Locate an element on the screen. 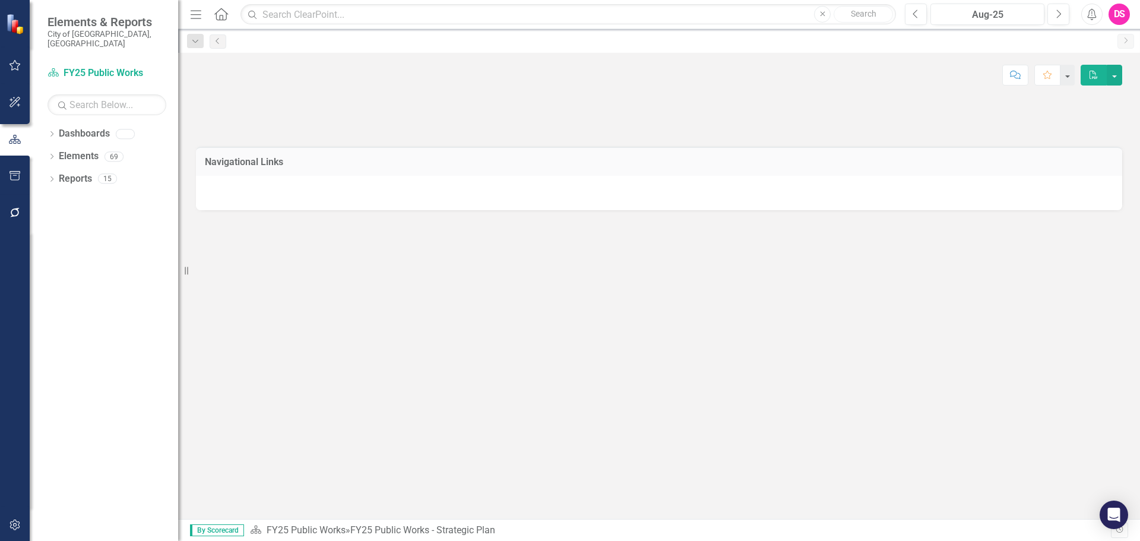 This screenshot has width=1140, height=541. a: Reports is located at coordinates (75, 179).